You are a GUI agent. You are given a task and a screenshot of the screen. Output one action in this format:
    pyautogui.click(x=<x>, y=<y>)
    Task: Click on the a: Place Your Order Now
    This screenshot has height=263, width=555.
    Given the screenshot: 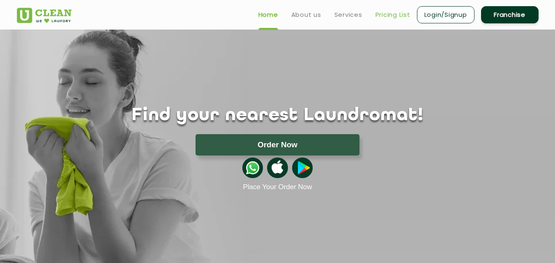 What is the action you would take?
    pyautogui.click(x=277, y=187)
    